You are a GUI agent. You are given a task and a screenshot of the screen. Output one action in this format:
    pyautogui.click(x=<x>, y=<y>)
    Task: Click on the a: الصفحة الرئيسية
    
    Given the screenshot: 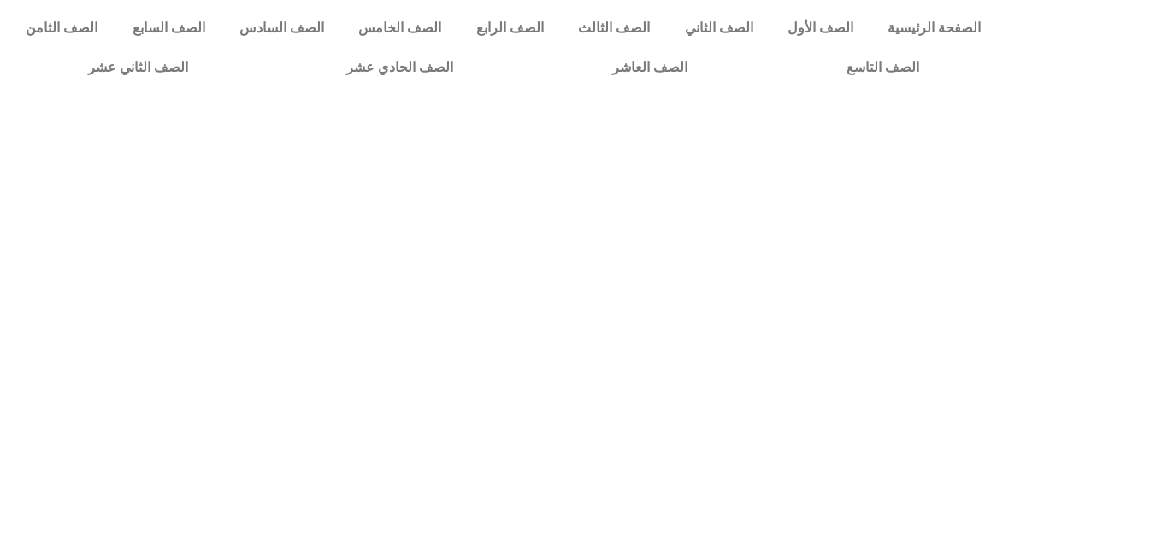 What is the action you would take?
    pyautogui.click(x=934, y=28)
    